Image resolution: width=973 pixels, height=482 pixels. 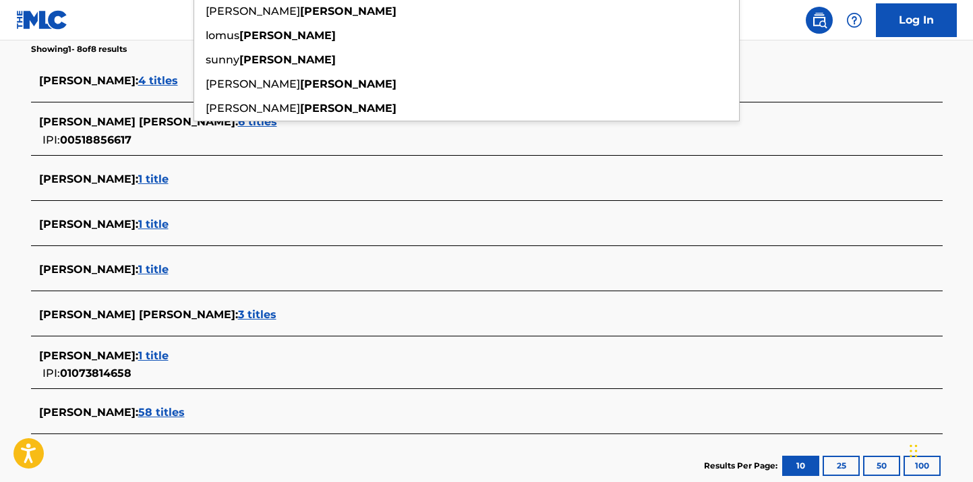 I want to click on img: MLC Logo, so click(x=42, y=20).